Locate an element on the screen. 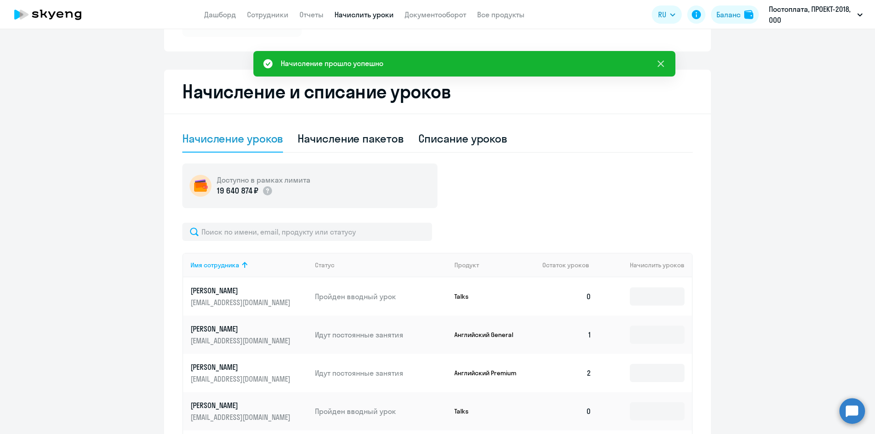 The width and height of the screenshot is (875, 434). a: Отчеты is located at coordinates (311, 15).